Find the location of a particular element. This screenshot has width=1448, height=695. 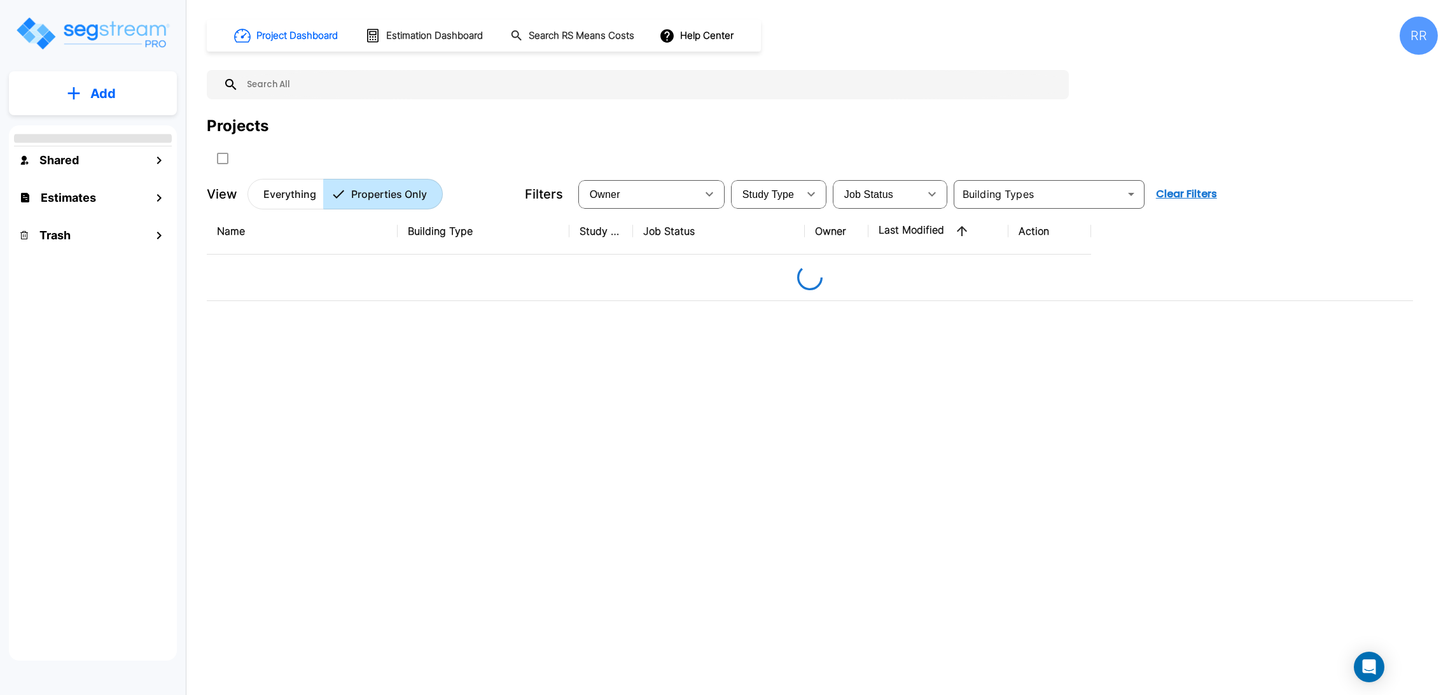

h1: Trash is located at coordinates (55, 235).